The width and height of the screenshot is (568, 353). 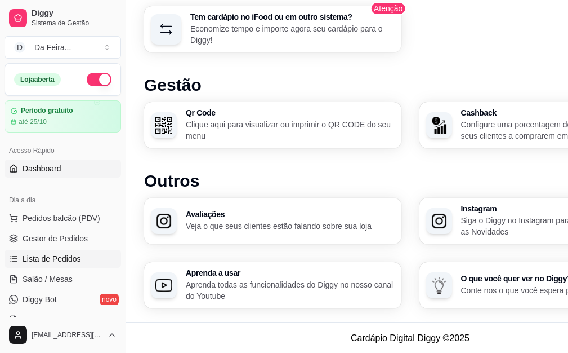 What do you see at coordinates (388, 8) in the screenshot?
I see `span: Atenção` at bounding box center [388, 8].